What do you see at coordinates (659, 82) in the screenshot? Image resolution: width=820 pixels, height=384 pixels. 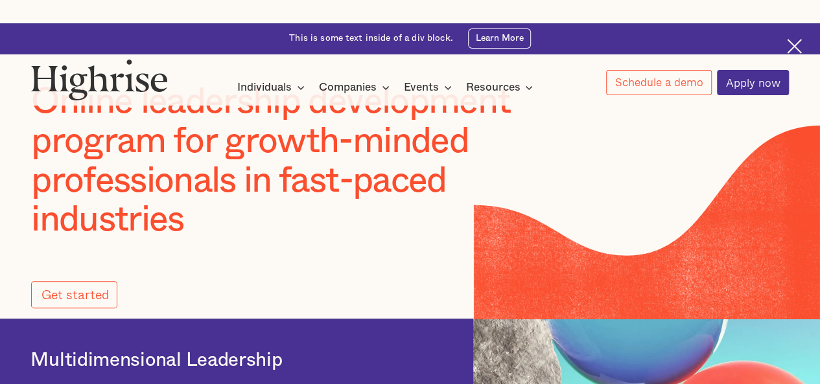 I see `a: Schedule a demo` at bounding box center [659, 82].